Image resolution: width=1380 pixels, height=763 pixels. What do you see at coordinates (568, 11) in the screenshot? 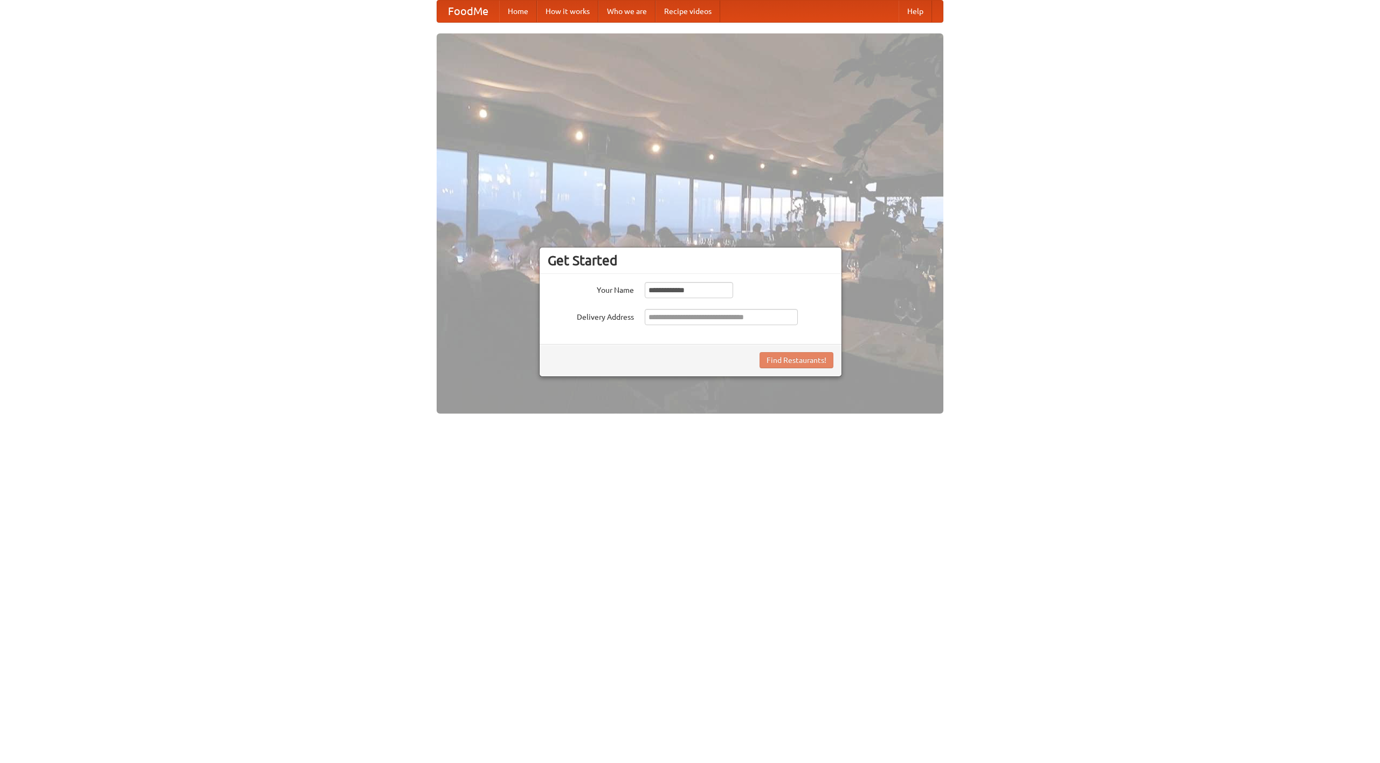
I see `a: How it works` at bounding box center [568, 11].